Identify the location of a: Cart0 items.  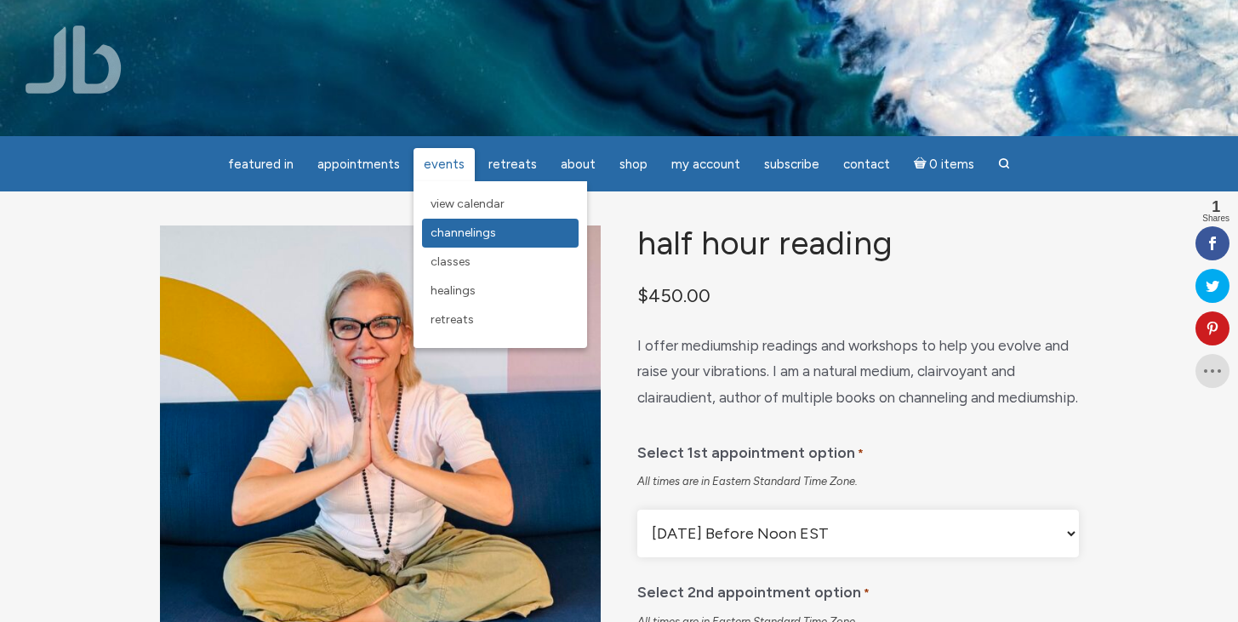
(944, 163).